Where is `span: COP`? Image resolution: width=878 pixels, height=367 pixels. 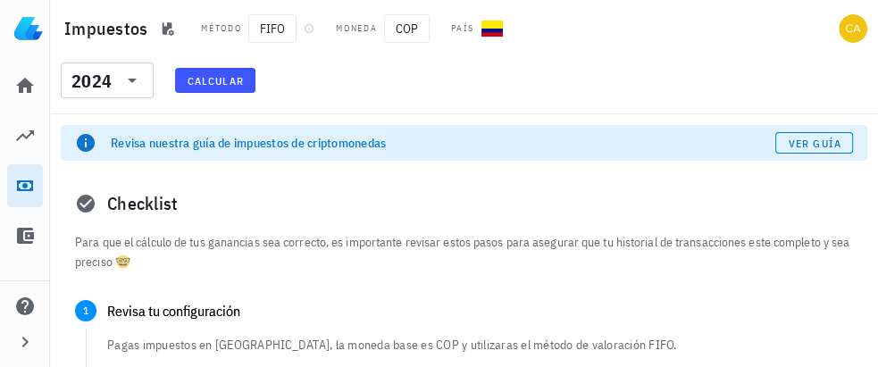
span: COP is located at coordinates (406, 29).